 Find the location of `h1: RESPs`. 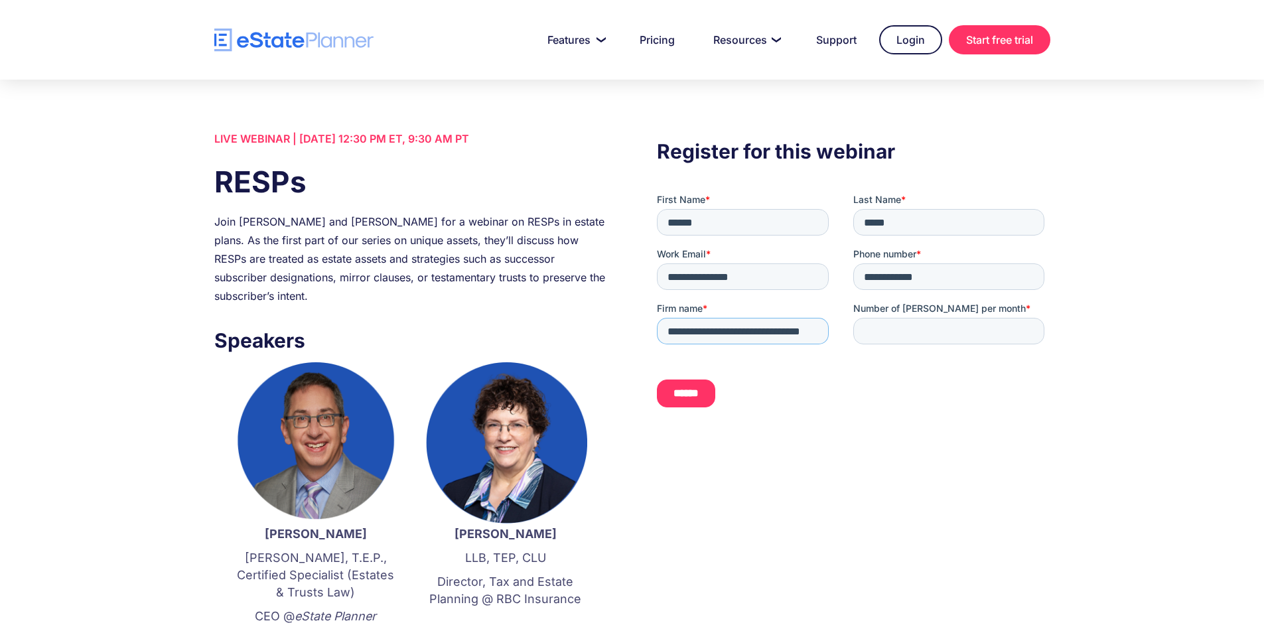

h1: RESPs is located at coordinates (411, 182).